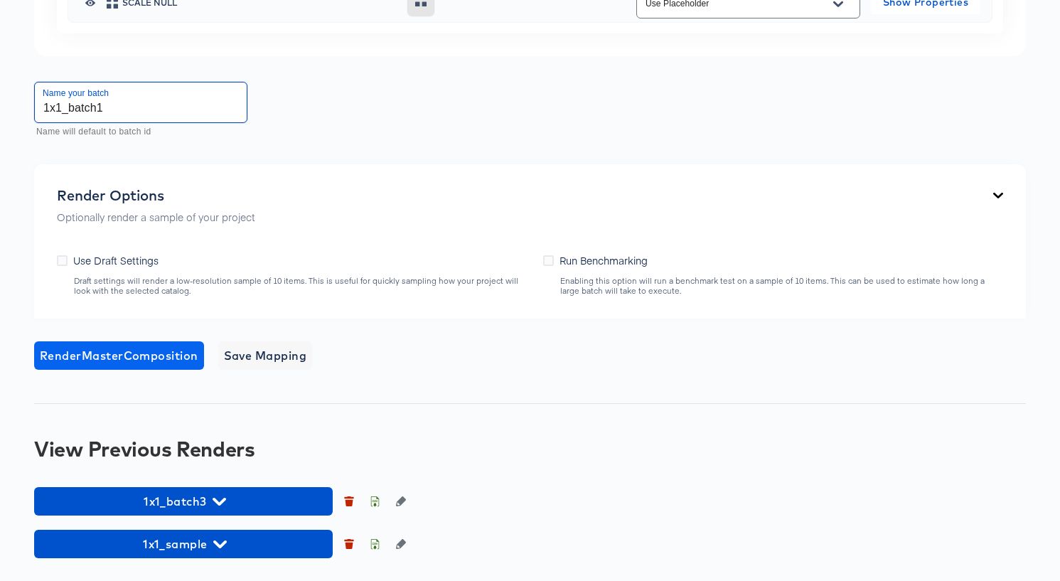 The height and width of the screenshot is (581, 1060). I want to click on div: Enabling this option will run a benchmark test on a sample of 10 items. This can be used to estim..., so click(781, 286).